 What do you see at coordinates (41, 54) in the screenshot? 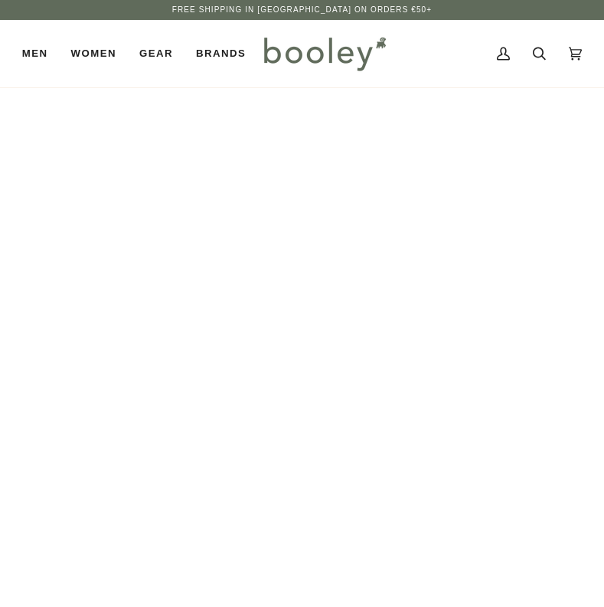
I see `div: Men` at bounding box center [41, 54].